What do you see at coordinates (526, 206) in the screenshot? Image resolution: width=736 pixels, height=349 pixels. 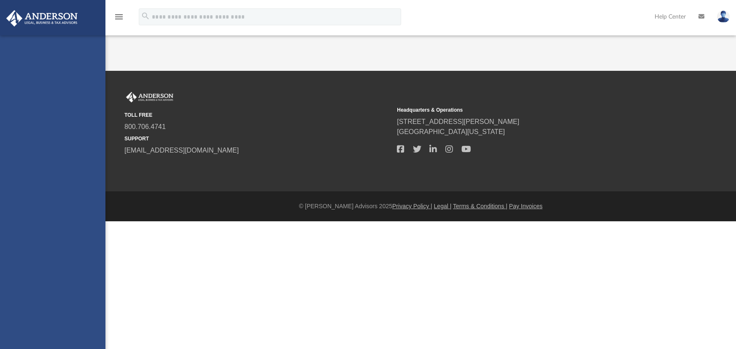 I see `a: Pay Invoices` at bounding box center [526, 206].